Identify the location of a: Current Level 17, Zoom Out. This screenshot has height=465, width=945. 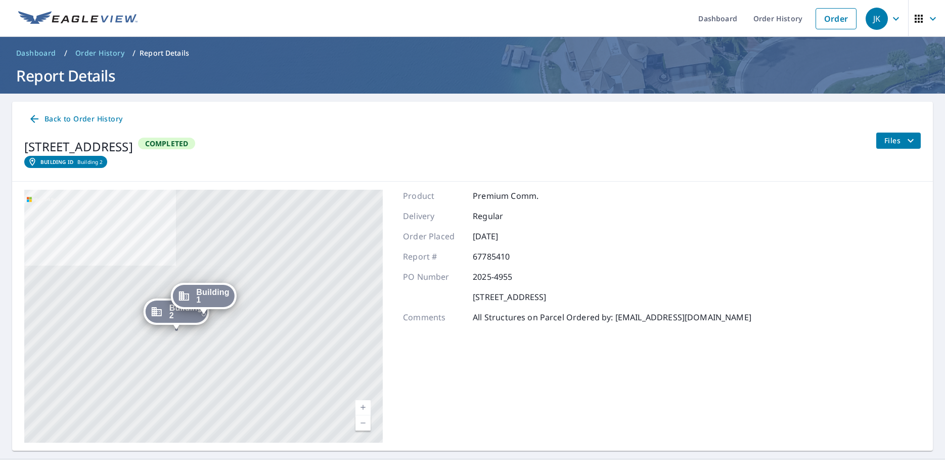
(363, 423).